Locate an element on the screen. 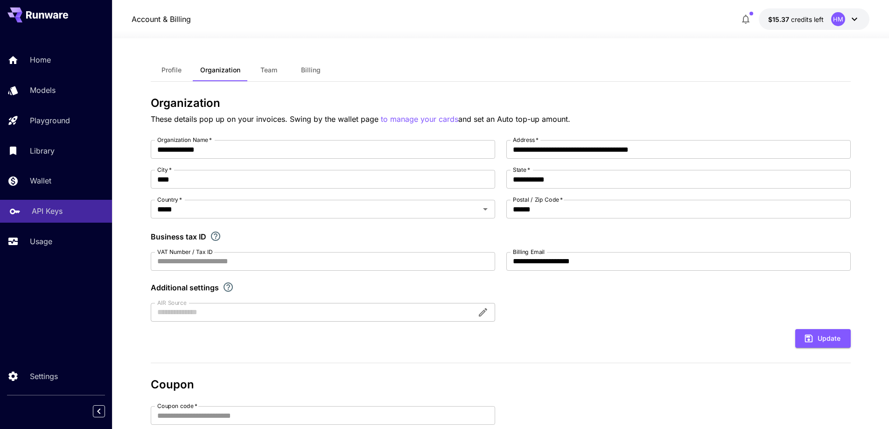 The width and height of the screenshot is (889, 429). span: Billing is located at coordinates (311, 70).